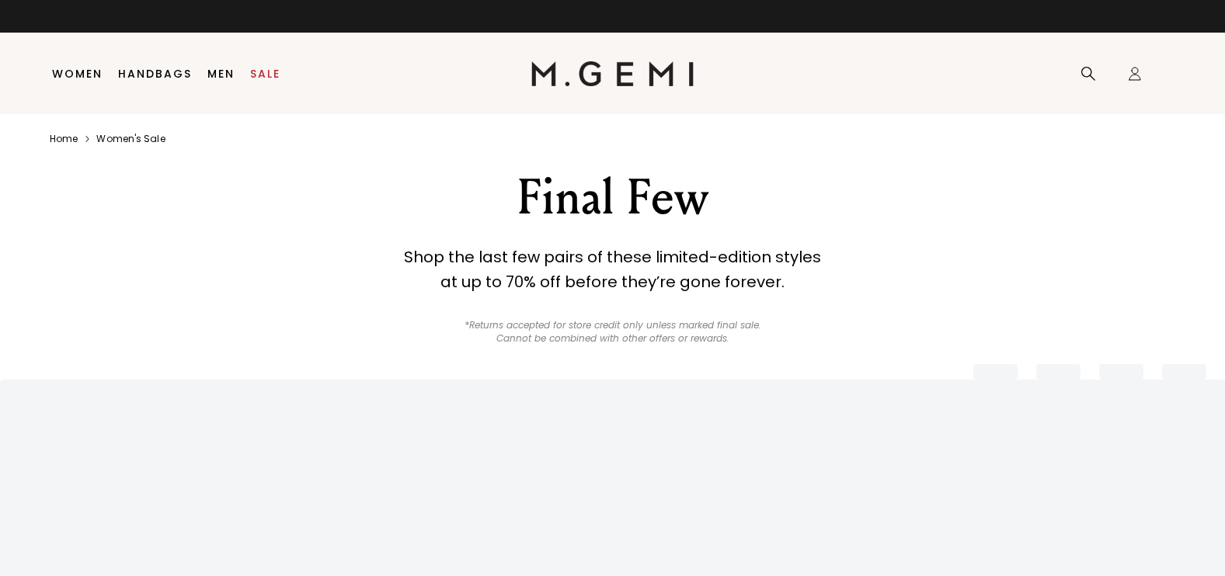 The height and width of the screenshot is (576, 1225). Describe the element at coordinates (612, 270) in the screenshot. I see `strong: Shop the last few pairs of these limited-edition styles at up to 70% off before they’re gone fore...` at that location.